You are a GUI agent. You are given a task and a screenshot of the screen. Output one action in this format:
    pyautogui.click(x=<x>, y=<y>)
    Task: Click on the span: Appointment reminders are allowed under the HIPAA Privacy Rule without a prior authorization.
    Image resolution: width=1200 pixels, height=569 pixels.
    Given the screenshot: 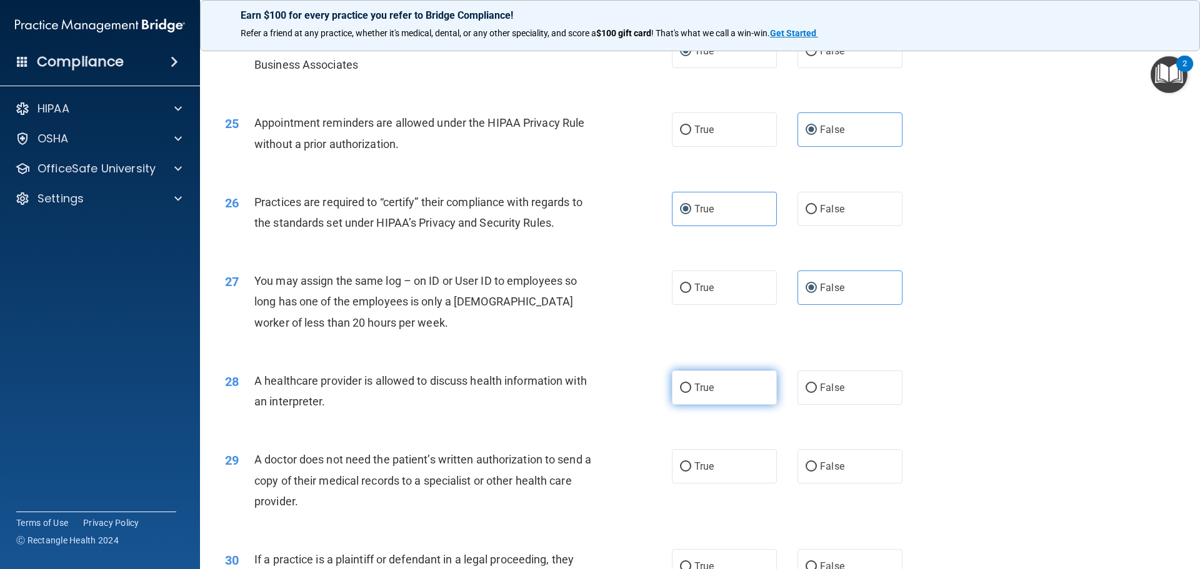 What is the action you would take?
    pyautogui.click(x=419, y=133)
    